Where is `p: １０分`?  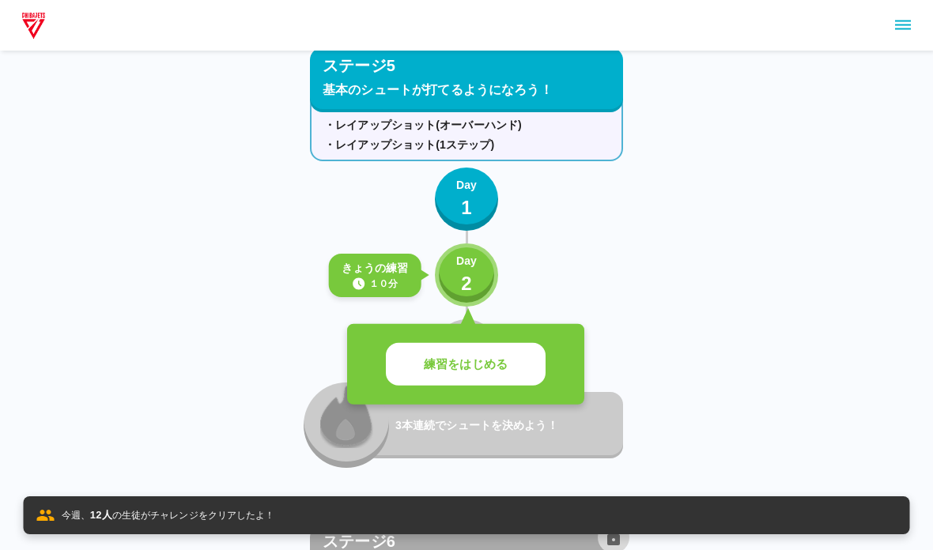
p: １０分 is located at coordinates (383, 284).